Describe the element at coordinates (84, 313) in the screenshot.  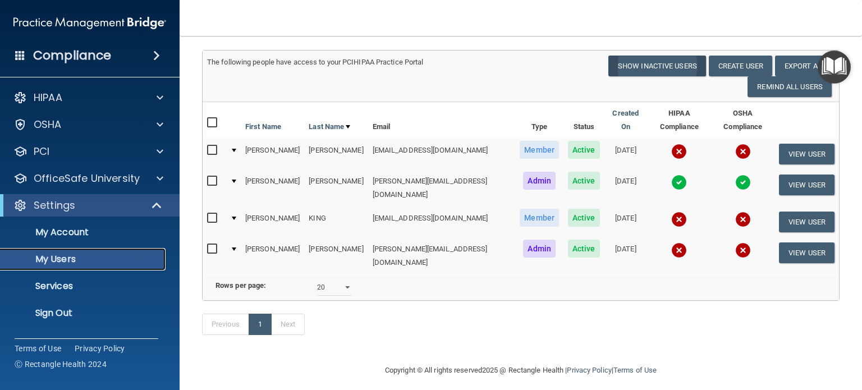
I see `p: Sign Out` at that location.